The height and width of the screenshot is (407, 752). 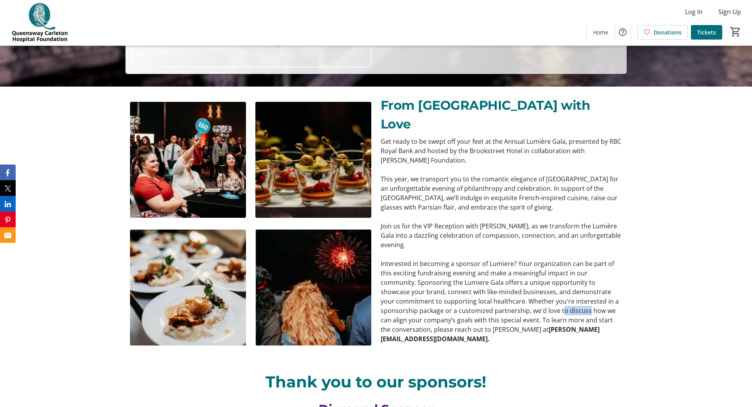 What do you see at coordinates (40, 23) in the screenshot?
I see `img: QCH Foundation's Logo` at bounding box center [40, 23].